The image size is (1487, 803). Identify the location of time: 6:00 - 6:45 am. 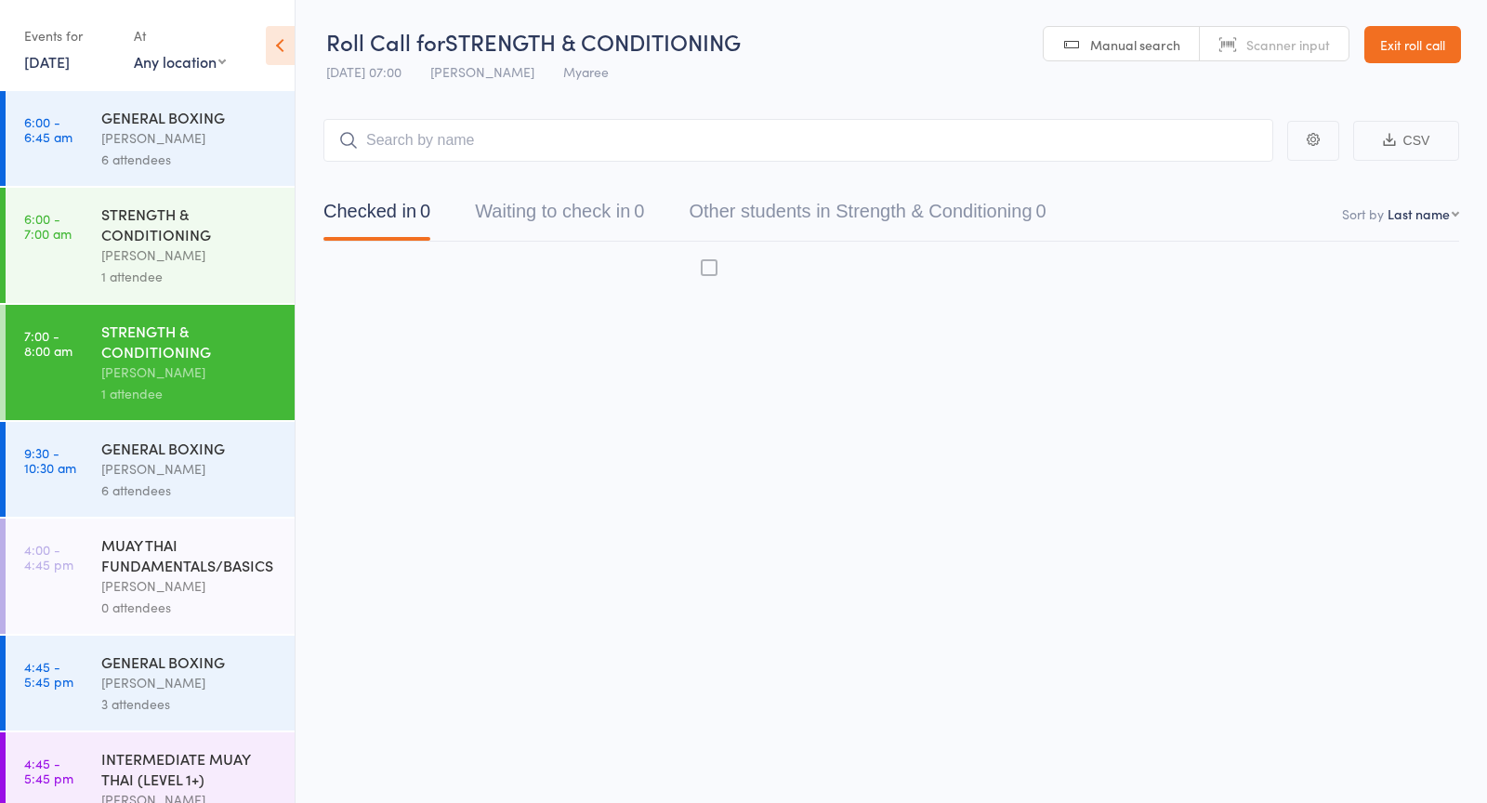
(48, 129).